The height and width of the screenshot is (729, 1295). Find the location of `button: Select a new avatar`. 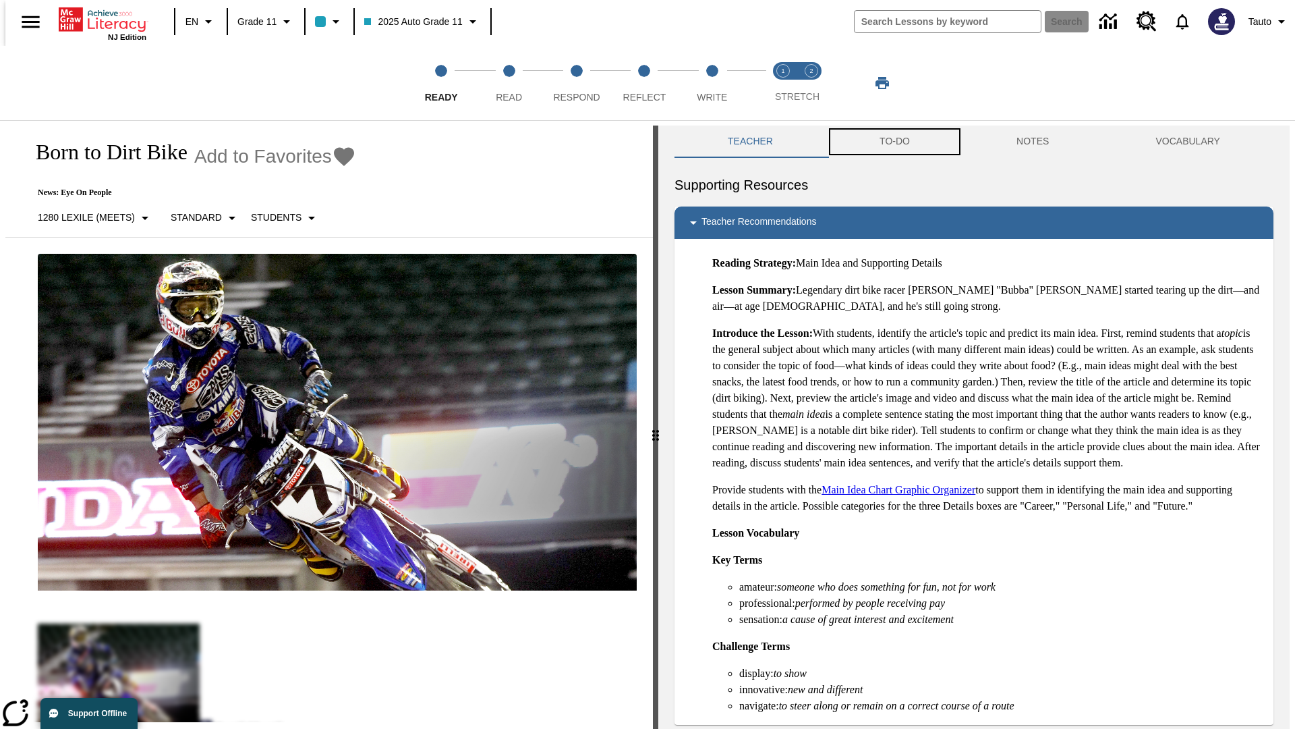

button: Select a new avatar is located at coordinates (1222, 22).